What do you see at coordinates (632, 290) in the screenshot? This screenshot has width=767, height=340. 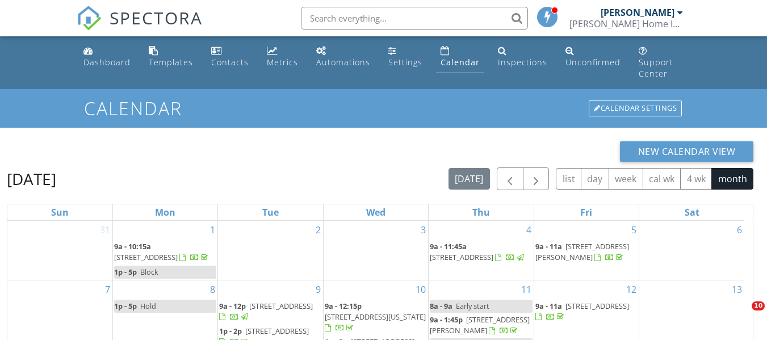 I see `a: Go to September 12, 2025` at bounding box center [632, 290].